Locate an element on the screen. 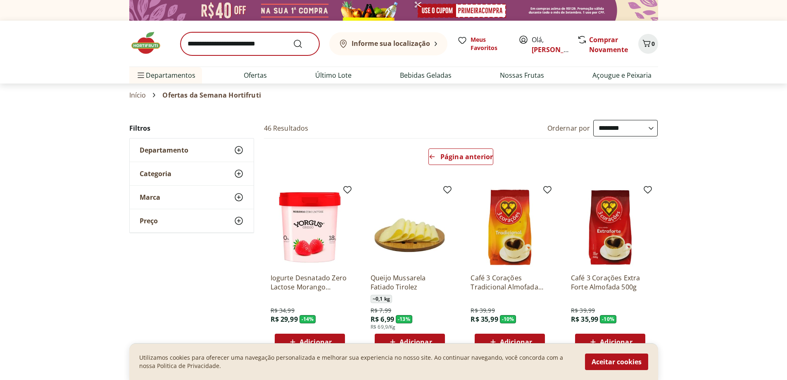 The height and width of the screenshot is (380, 787). span: R$ 6,99 is located at coordinates (382, 319).